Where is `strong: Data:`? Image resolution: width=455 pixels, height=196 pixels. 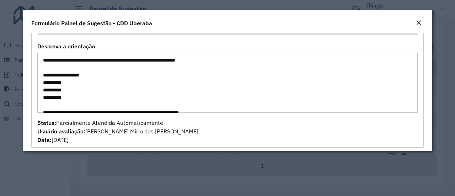
strong: Data: is located at coordinates (44, 140).